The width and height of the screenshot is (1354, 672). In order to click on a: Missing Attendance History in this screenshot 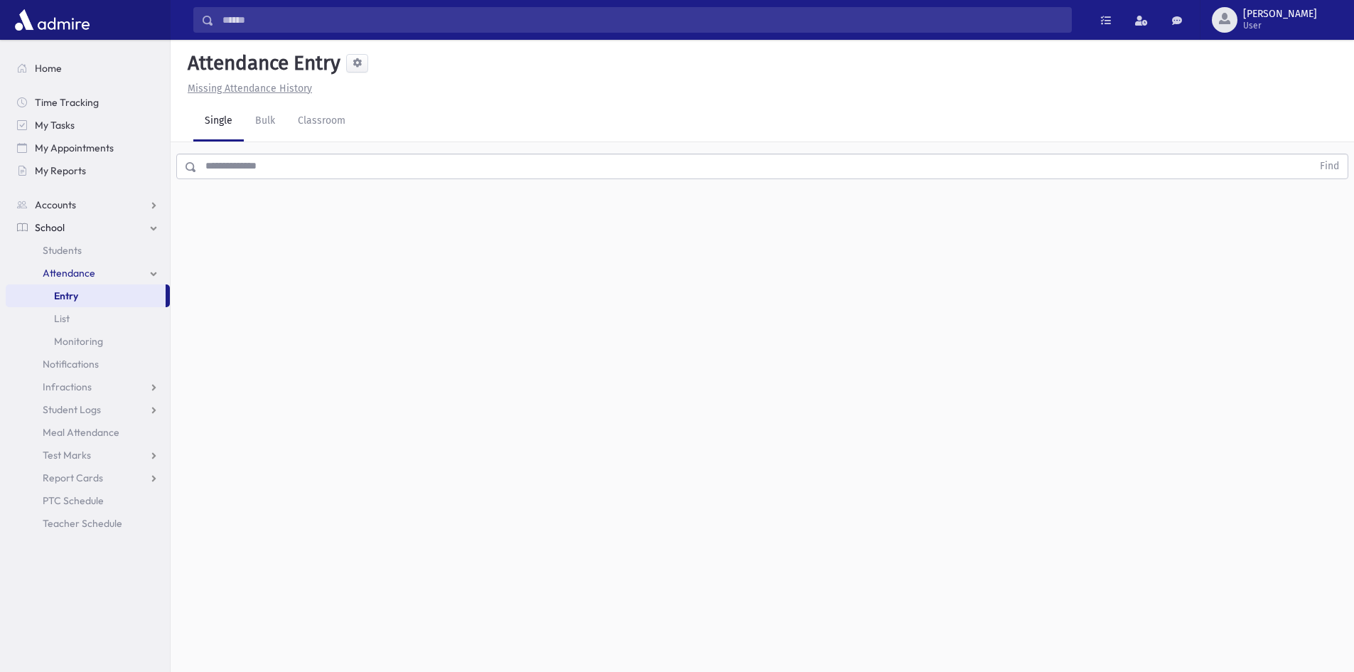, I will do `click(247, 88)`.